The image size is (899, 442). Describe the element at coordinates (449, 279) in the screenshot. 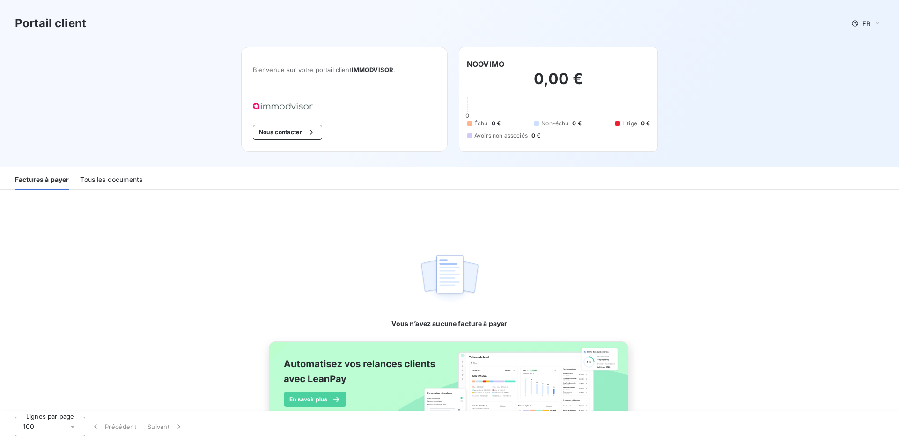

I see `img: empty state` at that location.